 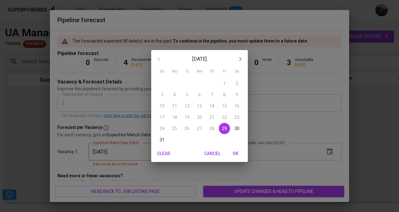 What do you see at coordinates (237, 128) in the screenshot?
I see `button: 30` at bounding box center [237, 128].